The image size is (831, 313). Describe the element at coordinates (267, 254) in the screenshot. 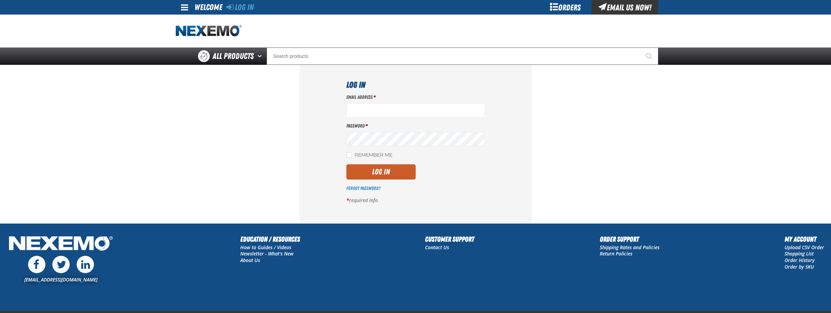

I see `a: Newsletter - What's New` at that location.